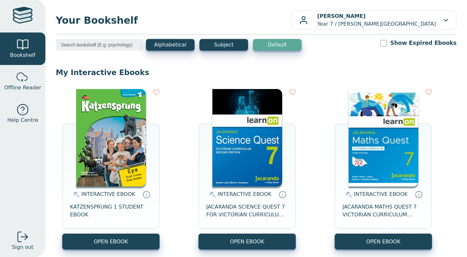 Image resolution: width=467 pixels, height=257 pixels. What do you see at coordinates (173, 20) in the screenshot?
I see `span: Your Bookshelf` at bounding box center [173, 20].